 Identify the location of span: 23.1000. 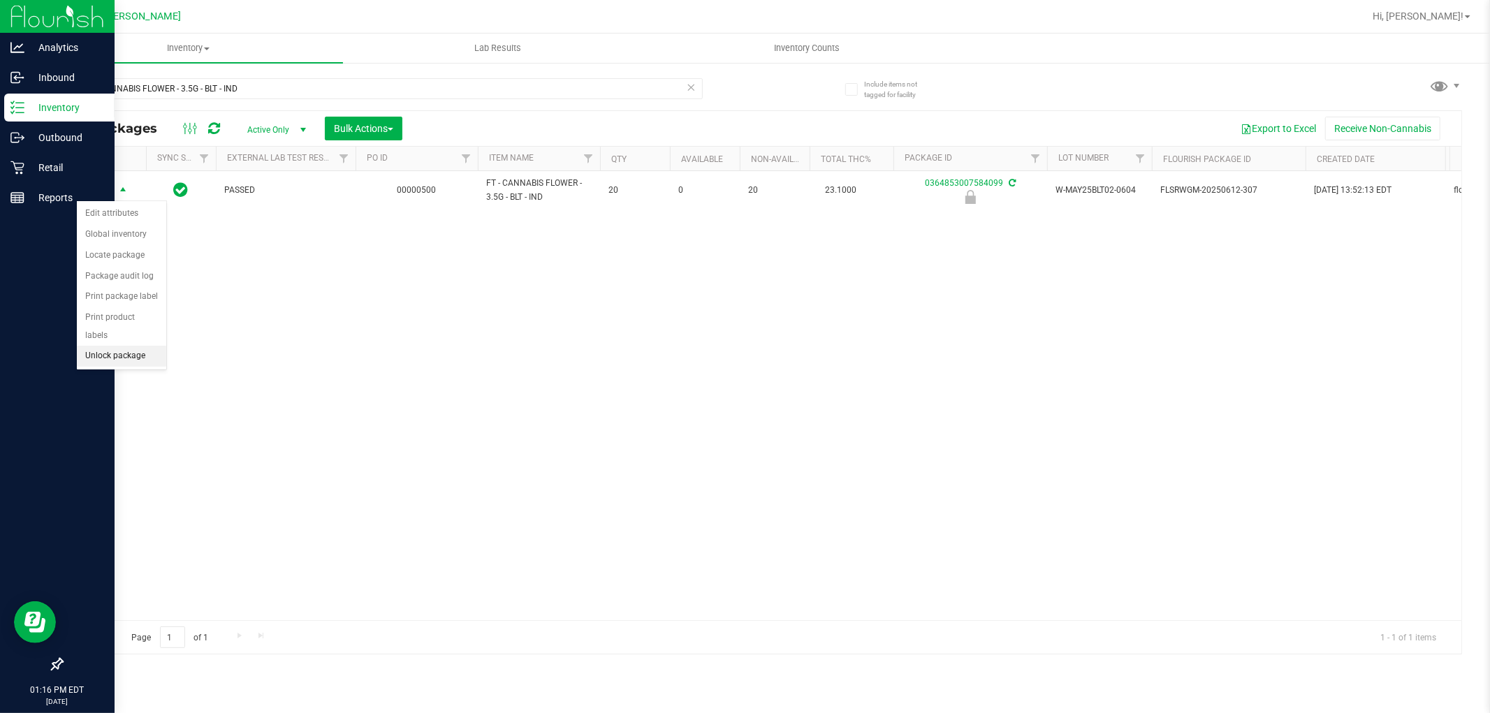
(840, 190).